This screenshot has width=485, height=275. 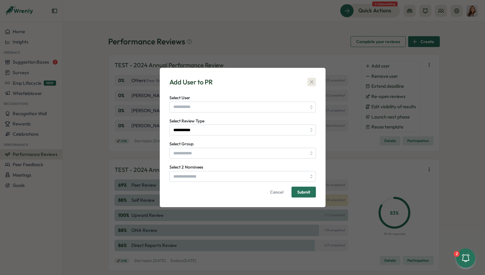 What do you see at coordinates (277, 192) in the screenshot?
I see `span: Cancel` at bounding box center [277, 192].